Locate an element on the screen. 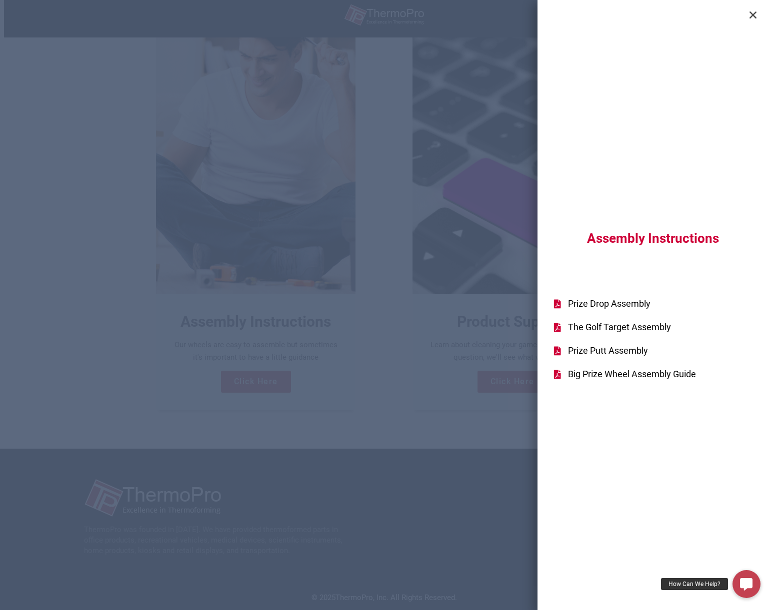 This screenshot has height=610, width=768. a: Prize Putt Assembly is located at coordinates (652, 350).